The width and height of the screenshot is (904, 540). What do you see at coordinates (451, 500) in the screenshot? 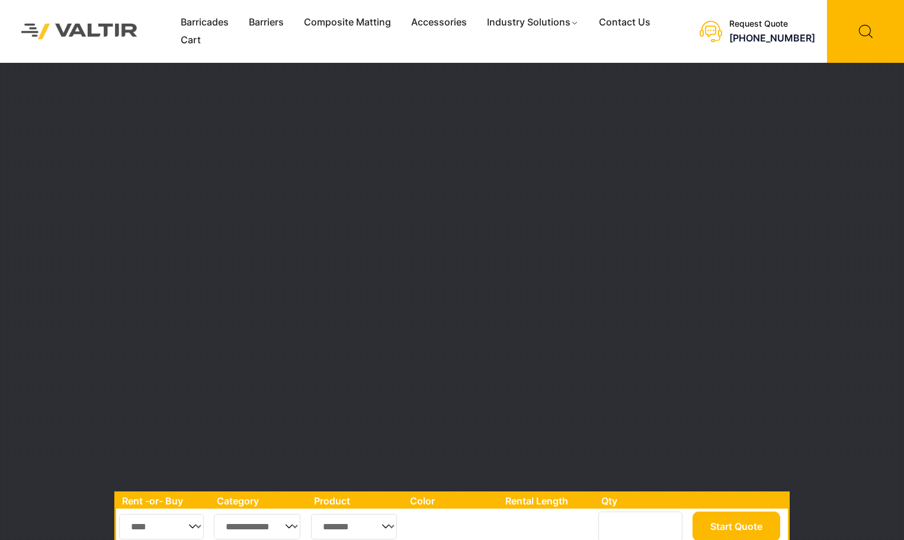
I see `th: Color` at bounding box center [451, 500].